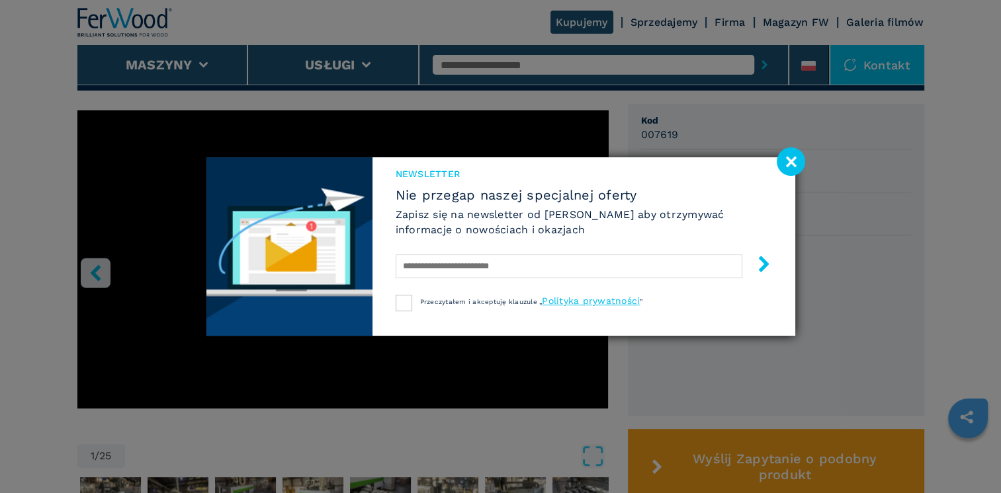  Describe the element at coordinates (591, 301) in the screenshot. I see `a: Polityka prywatności` at that location.